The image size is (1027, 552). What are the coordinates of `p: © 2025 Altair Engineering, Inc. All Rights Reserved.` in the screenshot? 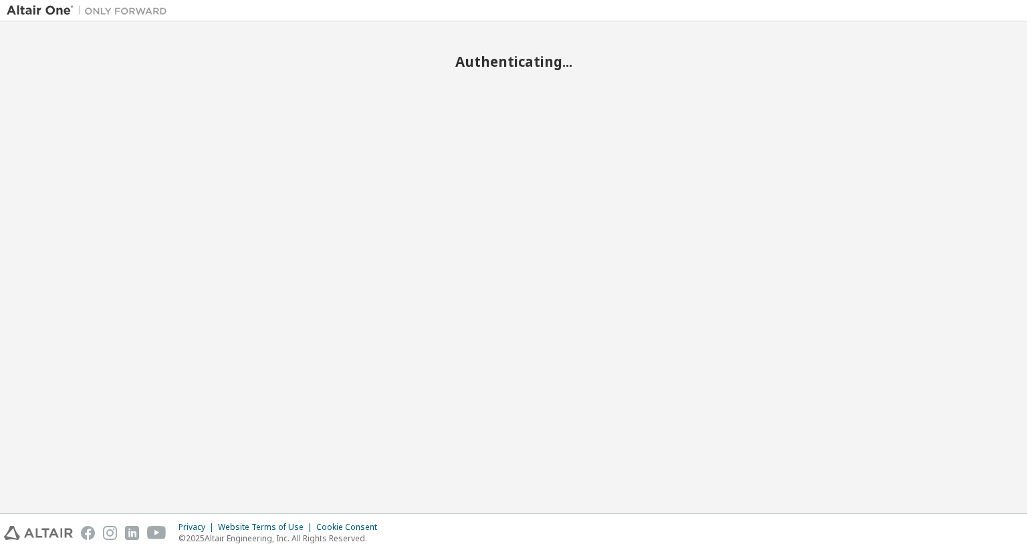 It's located at (282, 538).